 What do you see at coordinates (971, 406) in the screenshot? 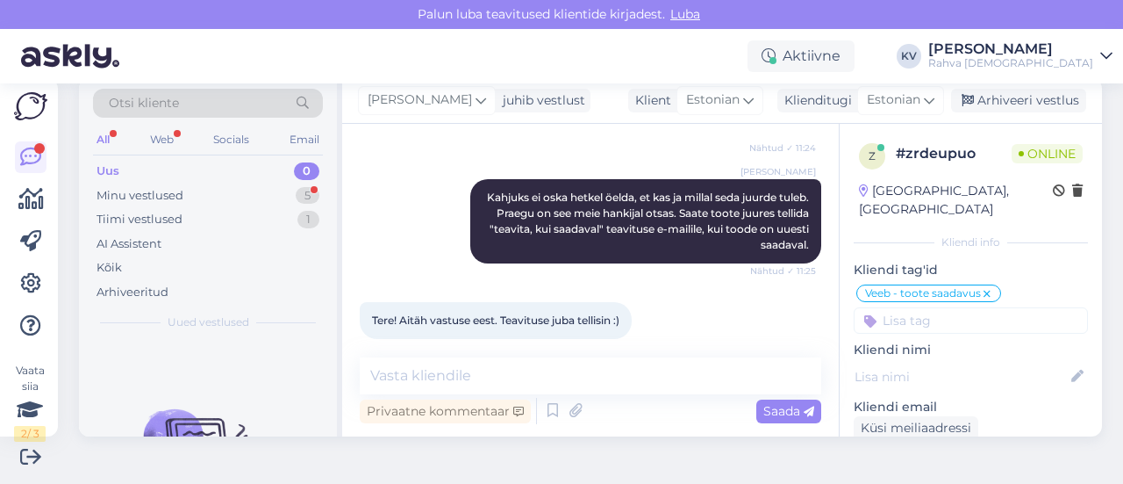
I see `p: Kliendi email` at bounding box center [971, 406].